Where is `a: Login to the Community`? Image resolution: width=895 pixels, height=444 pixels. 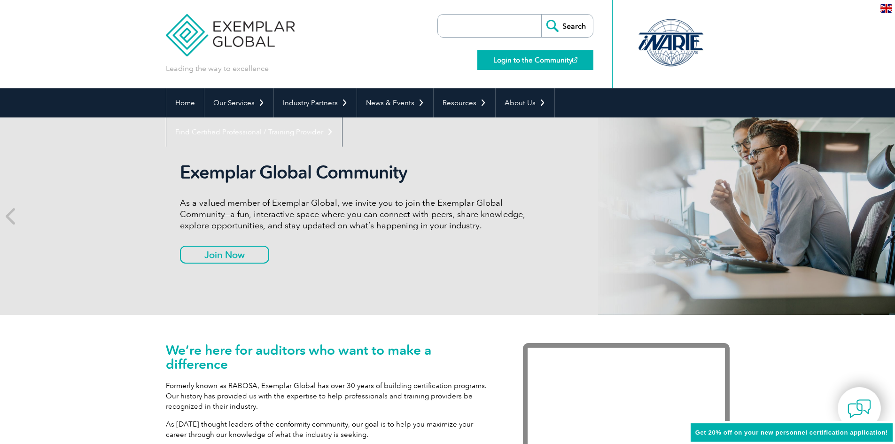 a: Login to the Community is located at coordinates (535, 60).